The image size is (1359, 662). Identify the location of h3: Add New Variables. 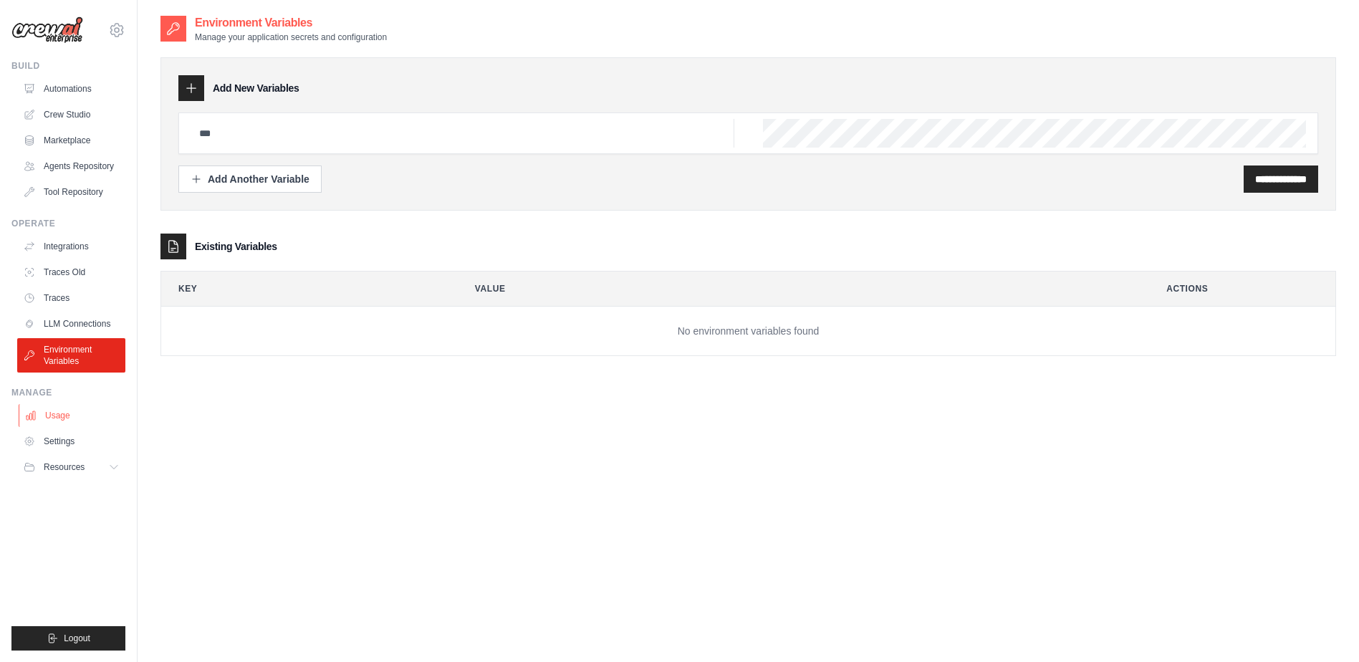
(256, 88).